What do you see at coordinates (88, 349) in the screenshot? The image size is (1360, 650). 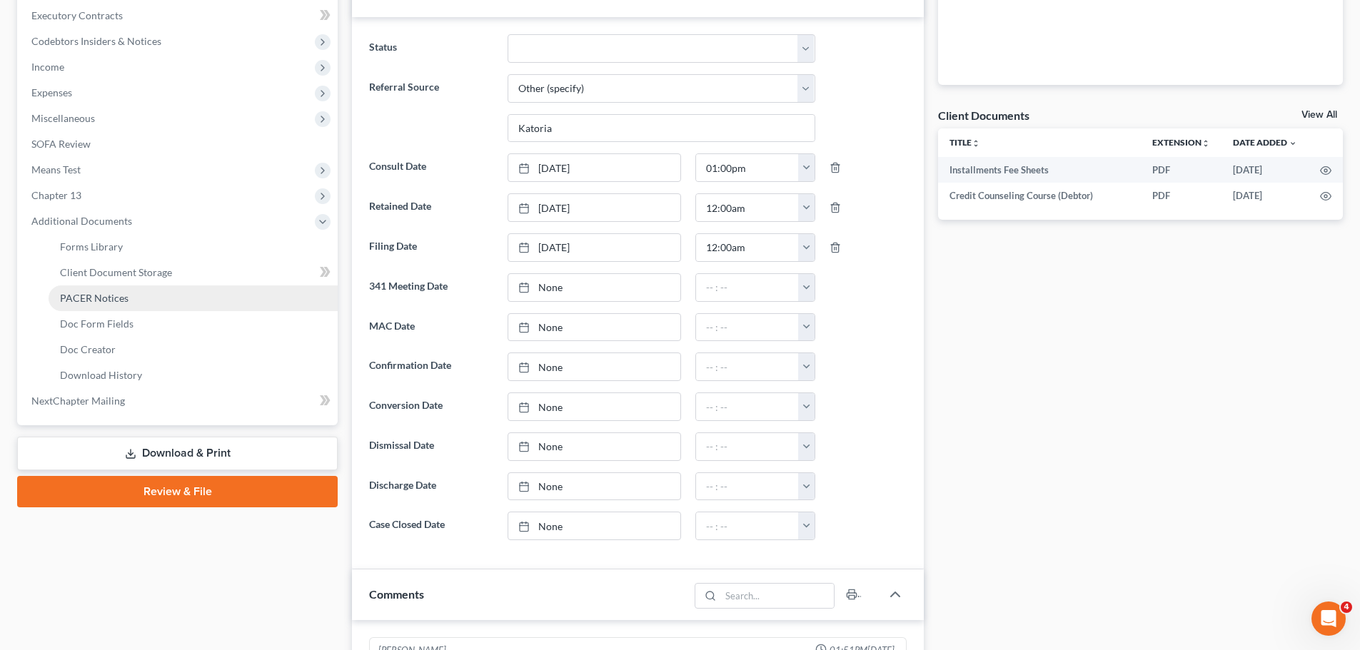 I see `span: Doc Creator` at bounding box center [88, 349].